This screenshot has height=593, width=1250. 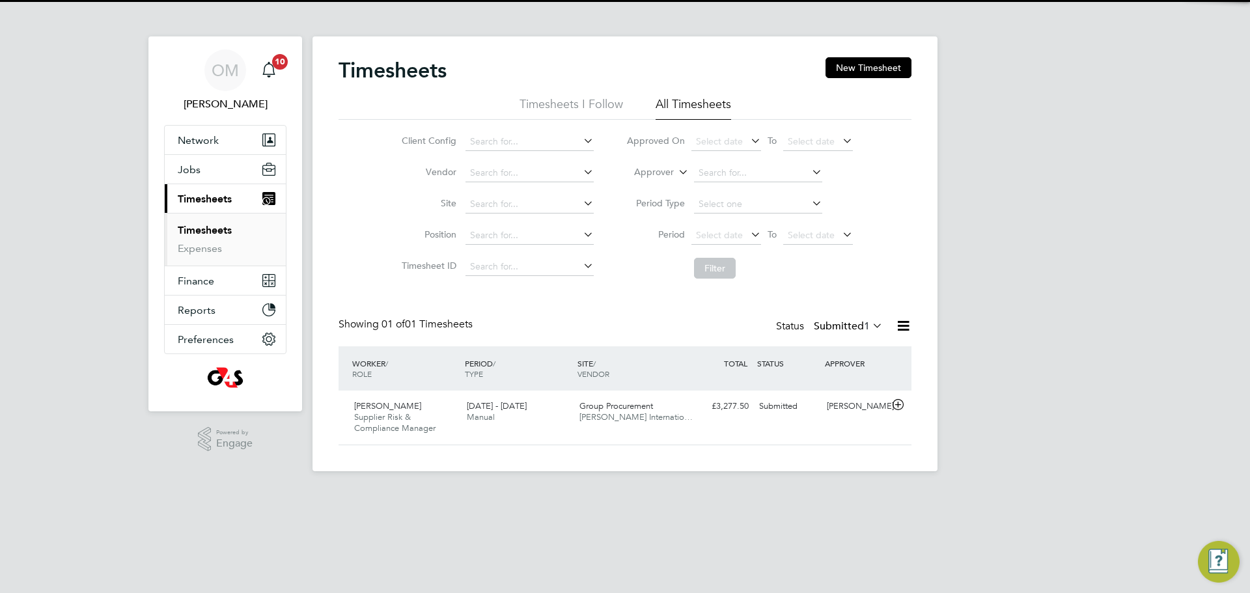 I want to click on span: Jobs, so click(x=189, y=169).